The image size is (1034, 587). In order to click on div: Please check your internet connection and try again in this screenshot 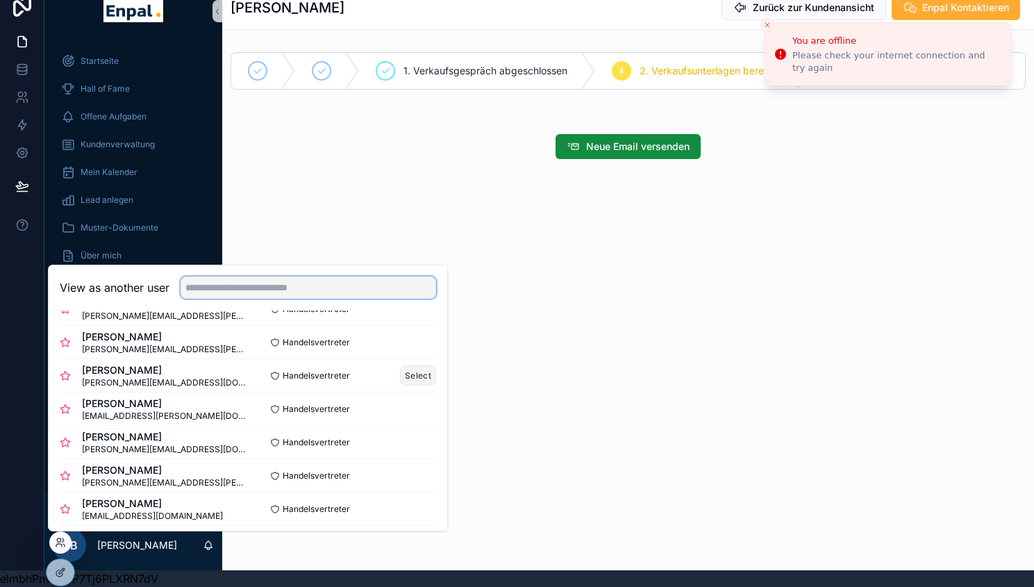, I will do `click(896, 62)`.